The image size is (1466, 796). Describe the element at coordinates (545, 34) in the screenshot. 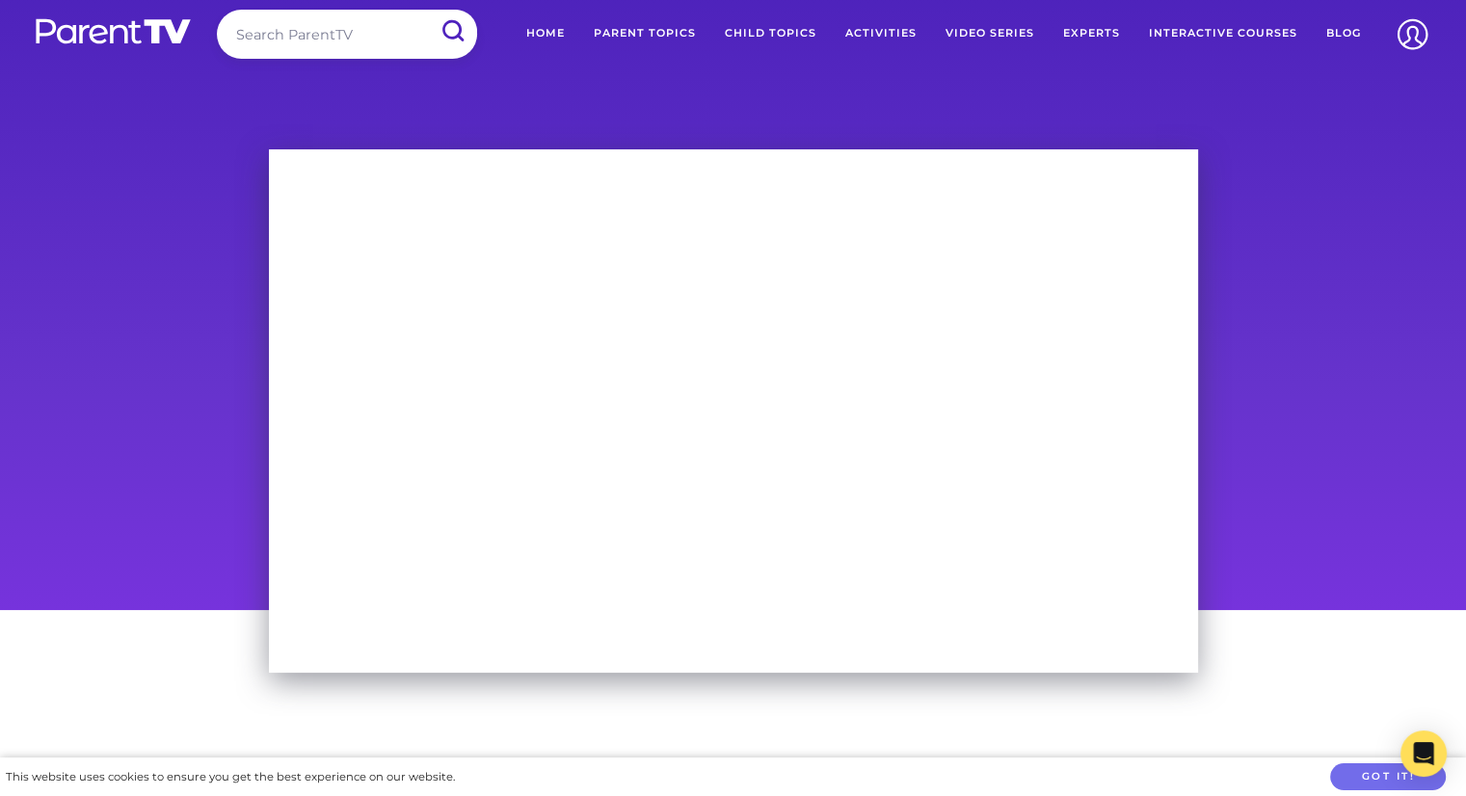

I see `a: Home` at that location.